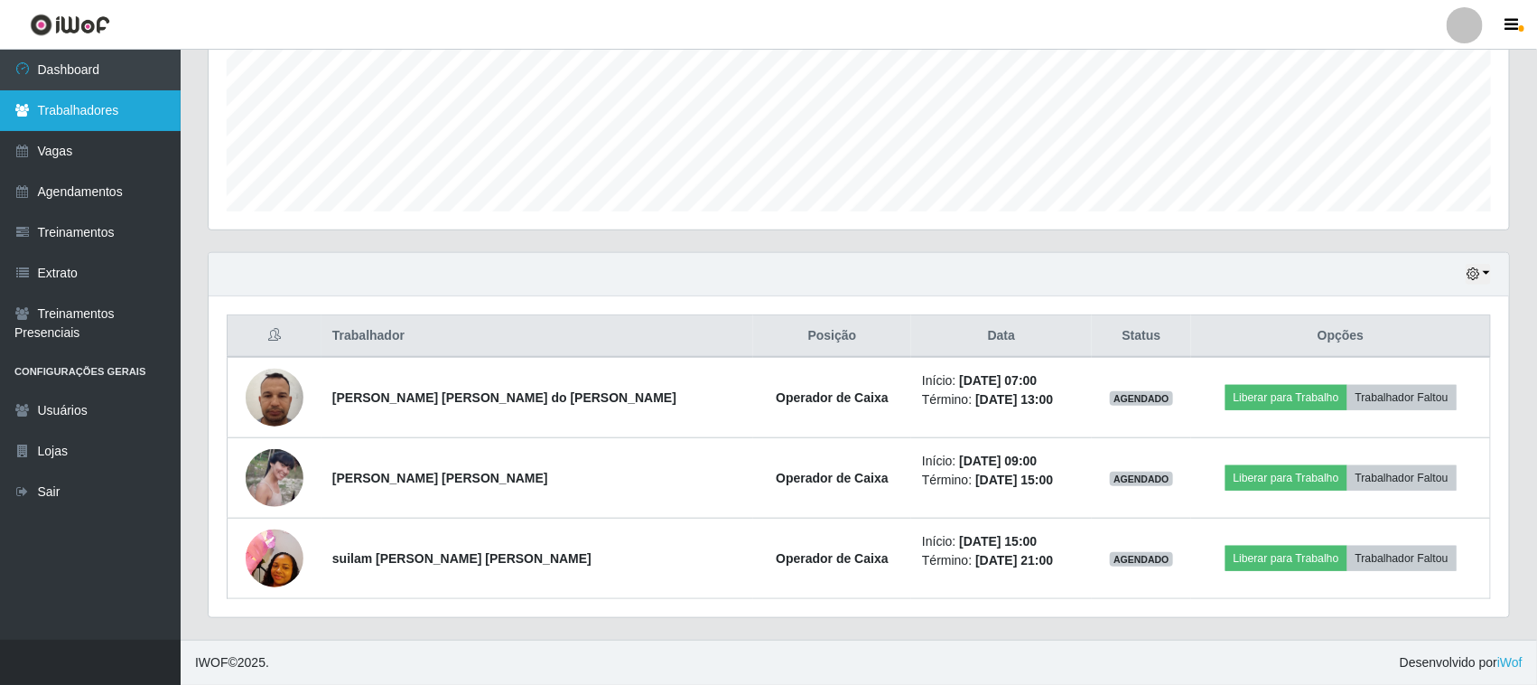 Image resolution: width=1537 pixels, height=685 pixels. What do you see at coordinates (832, 336) in the screenshot?
I see `th: Posição` at bounding box center [832, 336].